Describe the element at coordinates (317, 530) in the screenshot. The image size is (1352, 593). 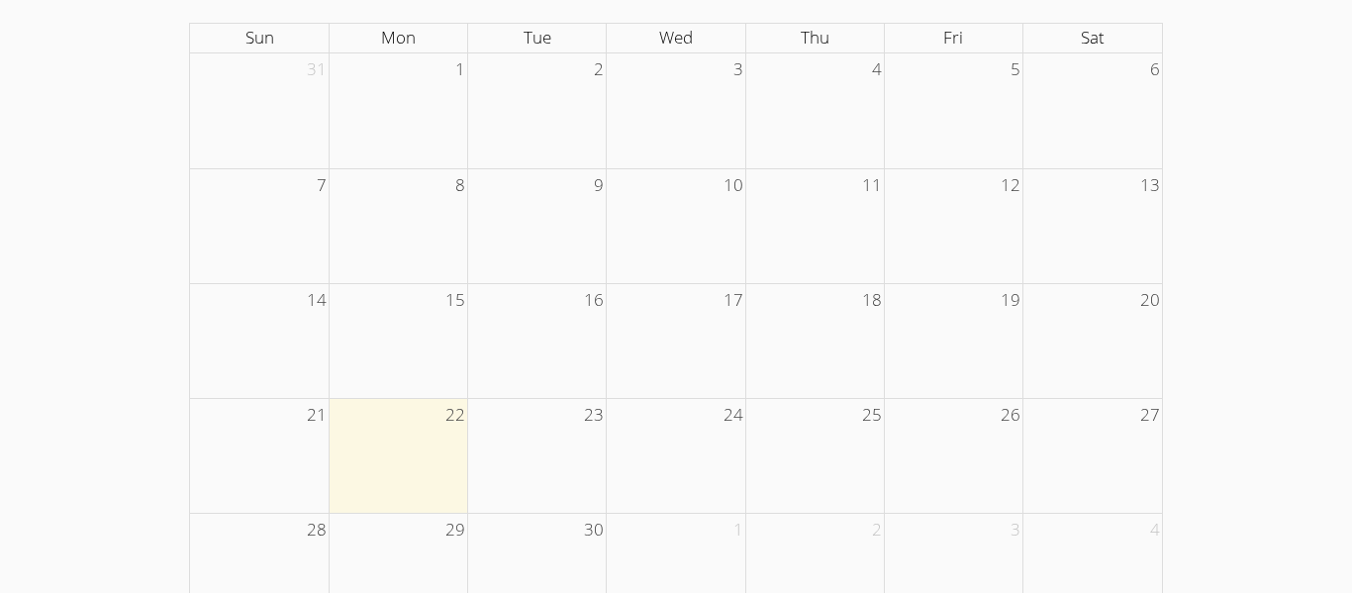
I see `span: 28` at that location.